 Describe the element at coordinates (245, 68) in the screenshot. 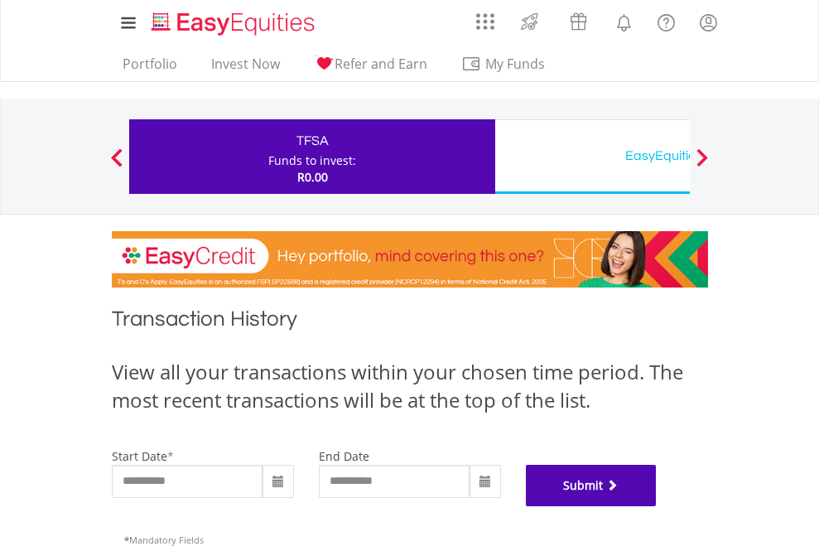

I see `a: Invest Now` at that location.